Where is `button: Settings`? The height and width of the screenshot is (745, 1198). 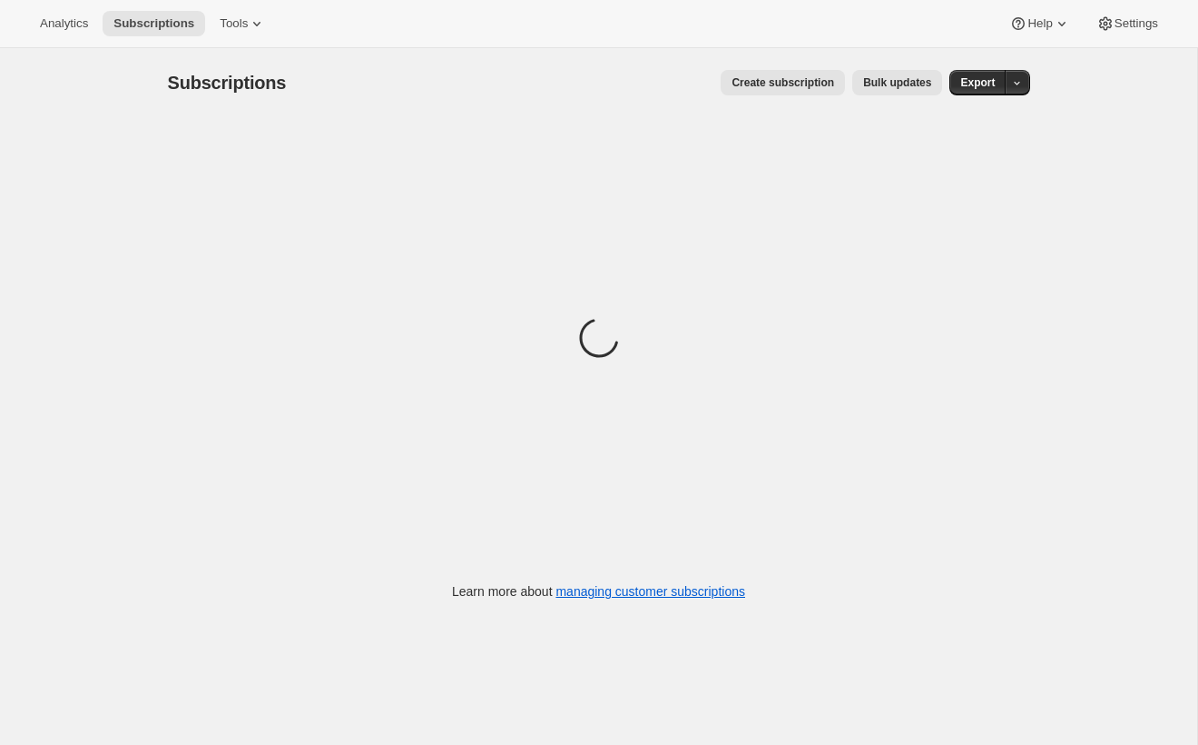 button: Settings is located at coordinates (1128, 24).